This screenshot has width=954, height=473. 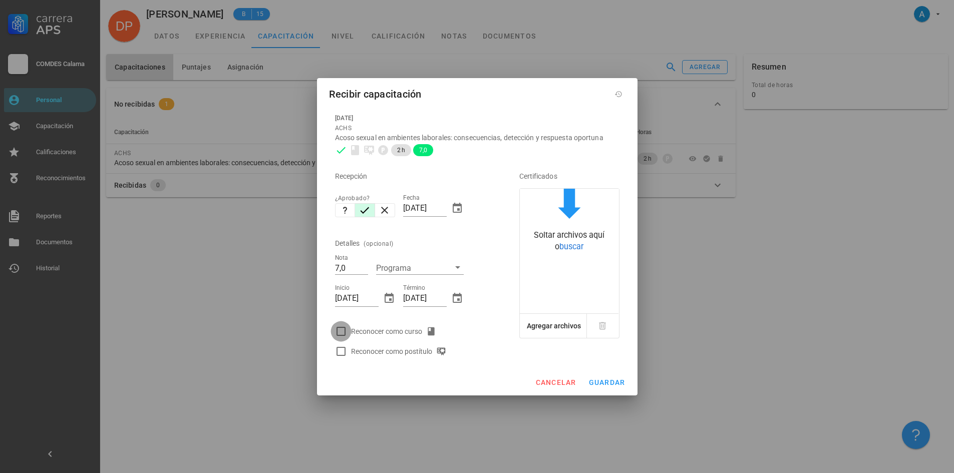 I want to click on div: Detalles, so click(x=348, y=244).